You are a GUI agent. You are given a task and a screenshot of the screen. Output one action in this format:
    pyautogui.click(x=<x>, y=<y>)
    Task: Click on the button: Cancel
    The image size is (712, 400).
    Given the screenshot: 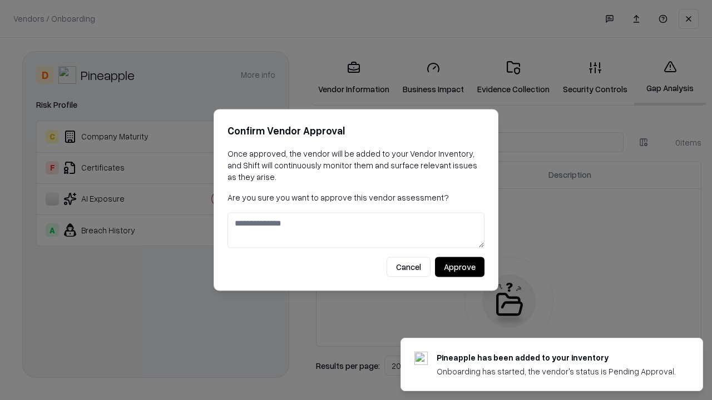 What is the action you would take?
    pyautogui.click(x=408, y=267)
    